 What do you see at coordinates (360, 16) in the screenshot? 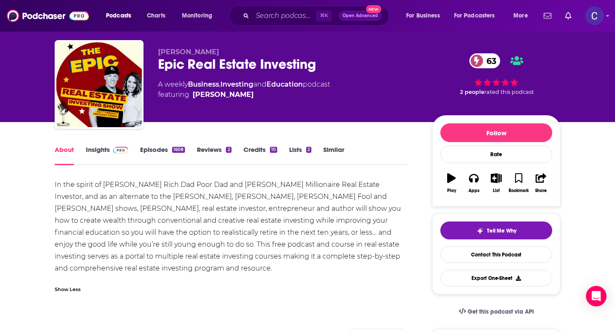
I see `span: Open Advanced` at bounding box center [360, 16].